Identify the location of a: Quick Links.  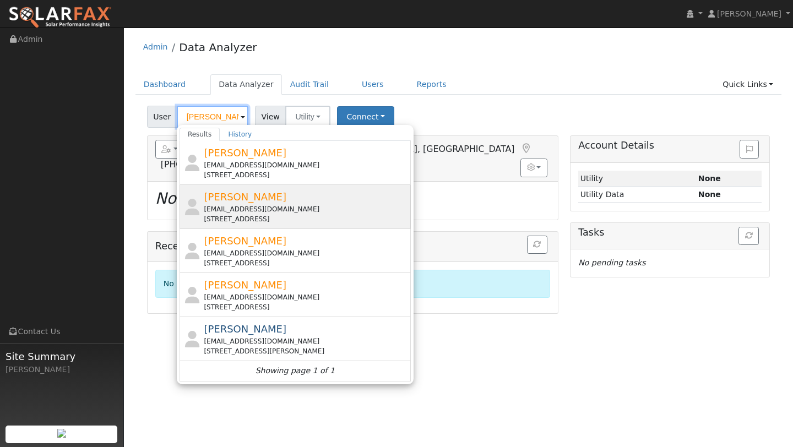
(748, 84).